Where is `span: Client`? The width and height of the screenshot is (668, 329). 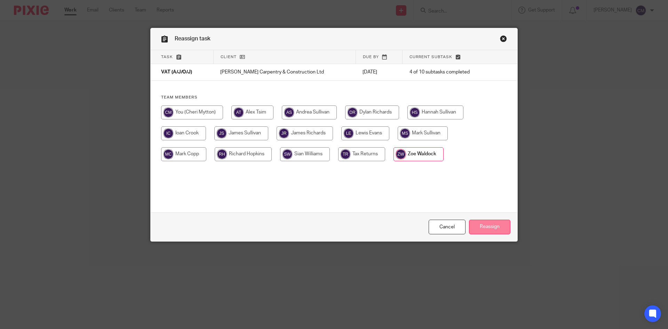 span: Client is located at coordinates (228, 57).